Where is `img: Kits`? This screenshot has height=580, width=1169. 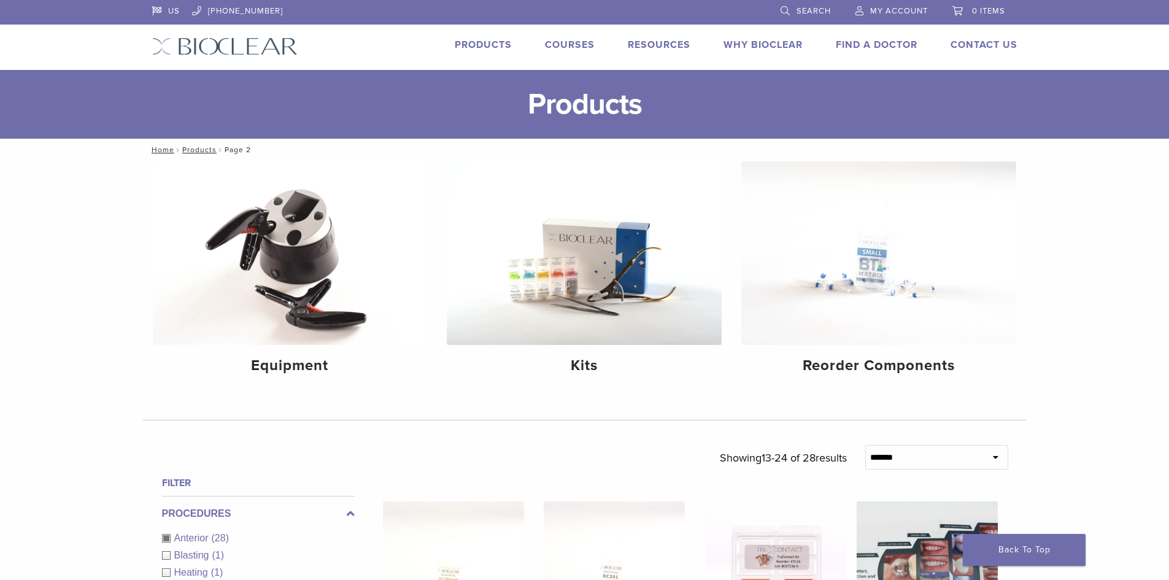 img: Kits is located at coordinates (584, 253).